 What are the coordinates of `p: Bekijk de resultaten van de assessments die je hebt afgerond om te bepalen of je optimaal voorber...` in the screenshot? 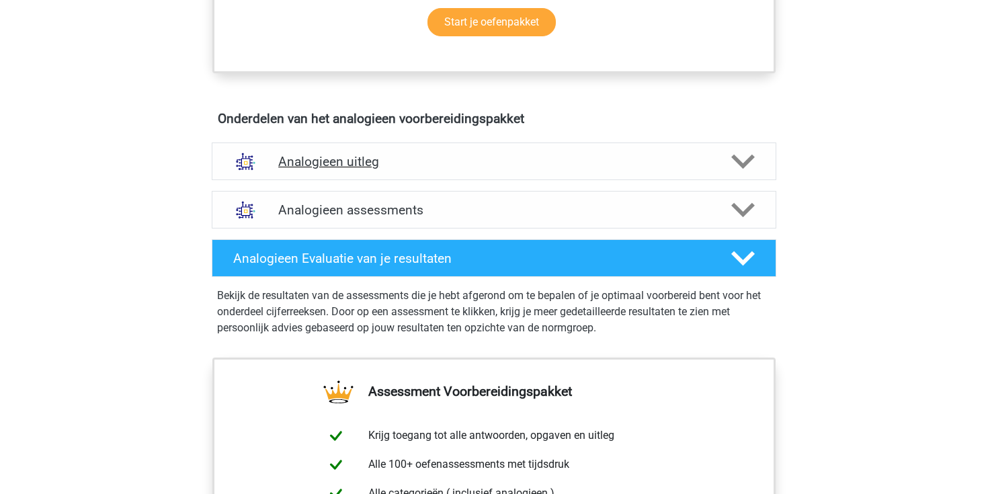 It's located at (494, 312).